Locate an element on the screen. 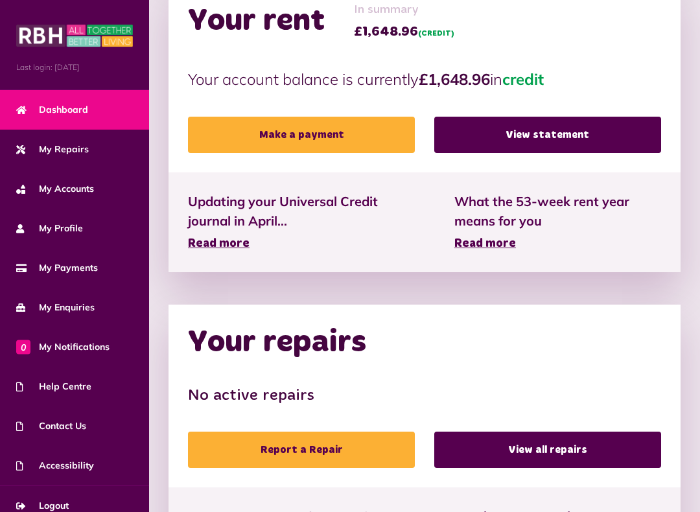  span: Help Centre is located at coordinates (54, 386).